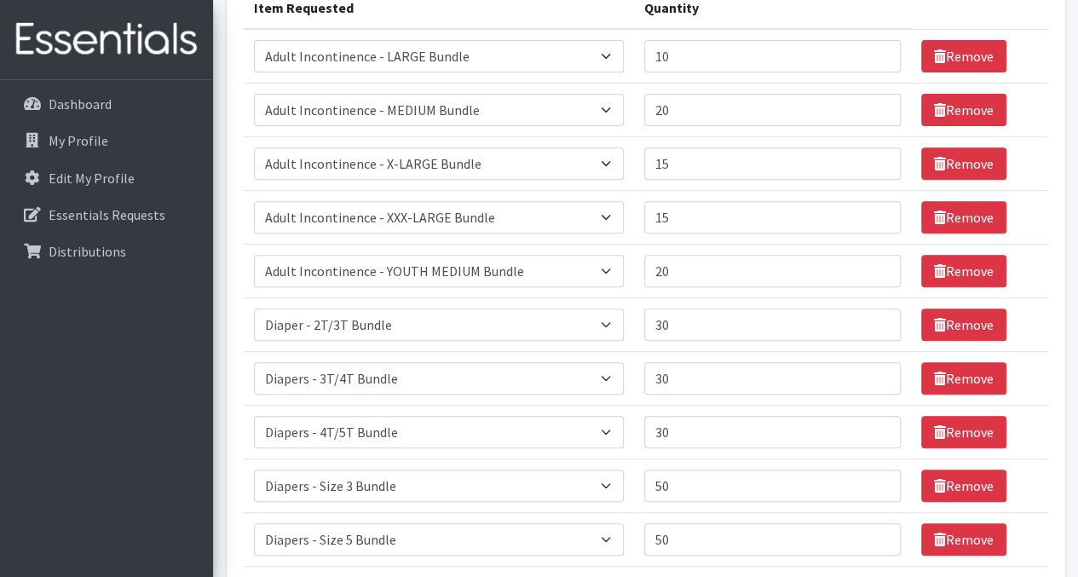 Image resolution: width=1078 pixels, height=577 pixels. Describe the element at coordinates (106, 215) in the screenshot. I see `p: Essentials Requests` at that location.